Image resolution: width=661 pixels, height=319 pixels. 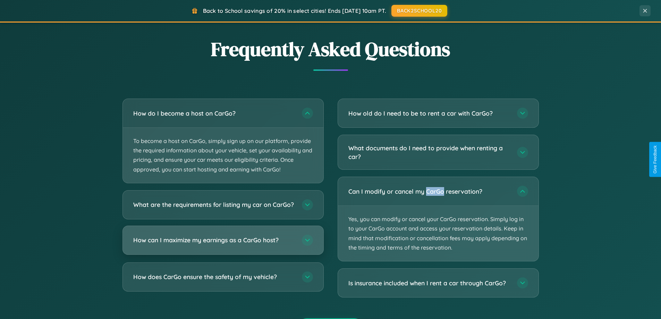 What do you see at coordinates (429, 283) in the screenshot?
I see `h3: Is insurance included when I rent a car through CarGo?` at bounding box center [429, 283].